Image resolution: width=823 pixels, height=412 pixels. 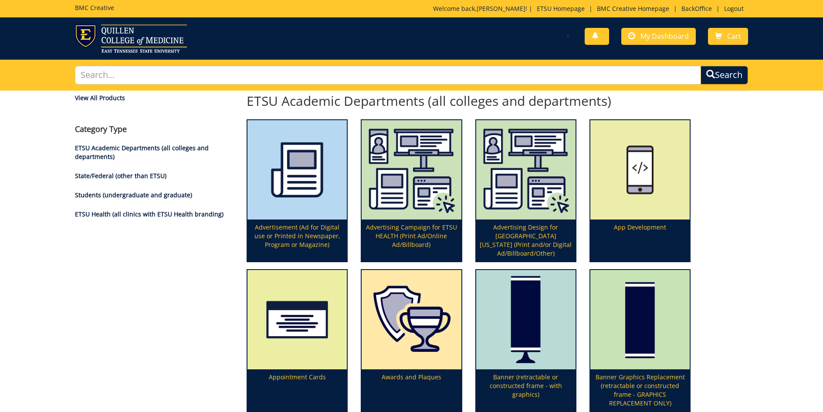 I want to click on a: Advertisement (Ad for Digital use or Printed in Newspaper, Program or Magazine), so click(x=297, y=191).